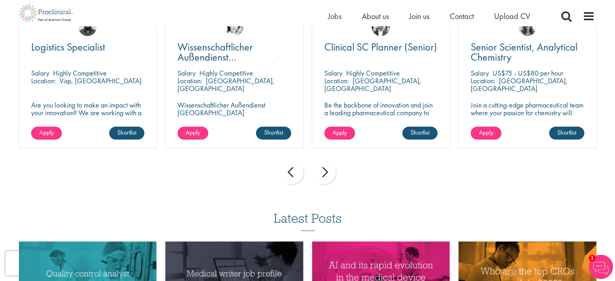 The width and height of the screenshot is (615, 281). What do you see at coordinates (375, 16) in the screenshot?
I see `a: About us` at bounding box center [375, 16].